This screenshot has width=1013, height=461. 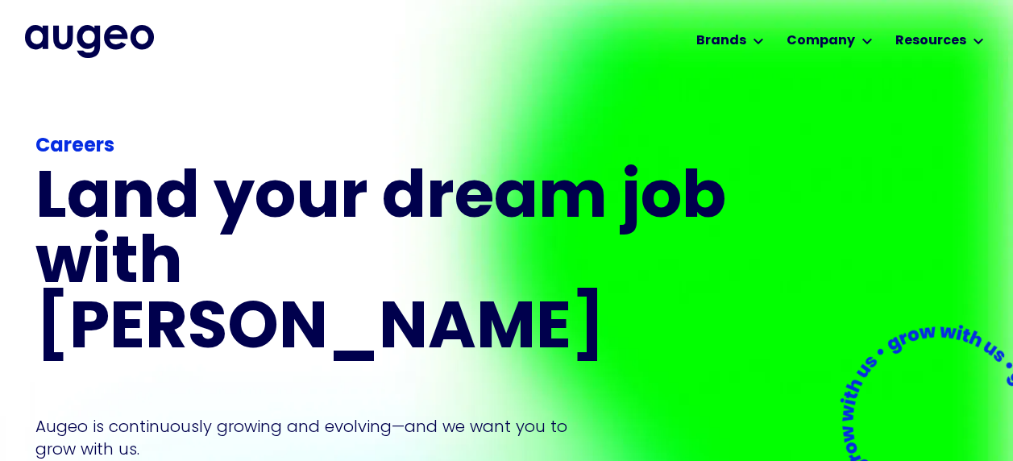 What do you see at coordinates (930, 41) in the screenshot?
I see `div: Resources` at bounding box center [930, 41].